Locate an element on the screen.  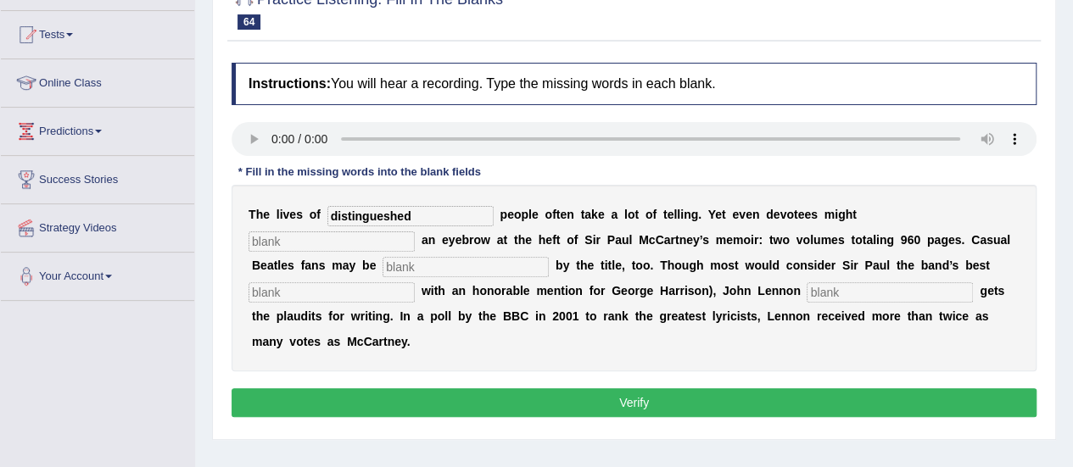
a: Your Account is located at coordinates (98, 274).